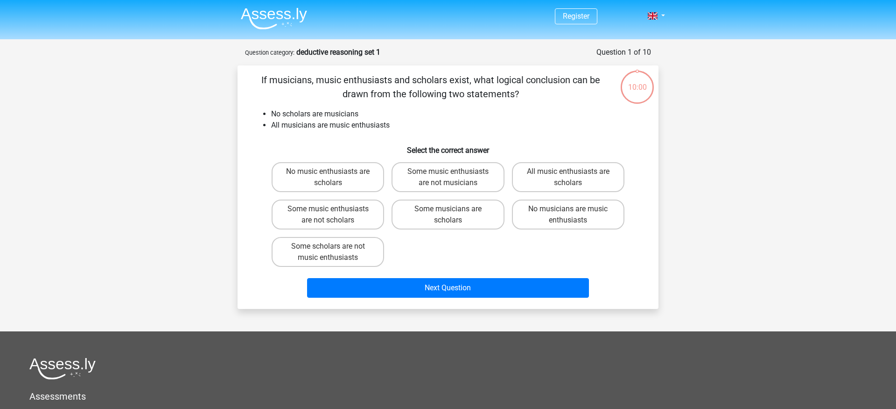  What do you see at coordinates (274, 18) in the screenshot?
I see `img: Assessly` at bounding box center [274, 18].